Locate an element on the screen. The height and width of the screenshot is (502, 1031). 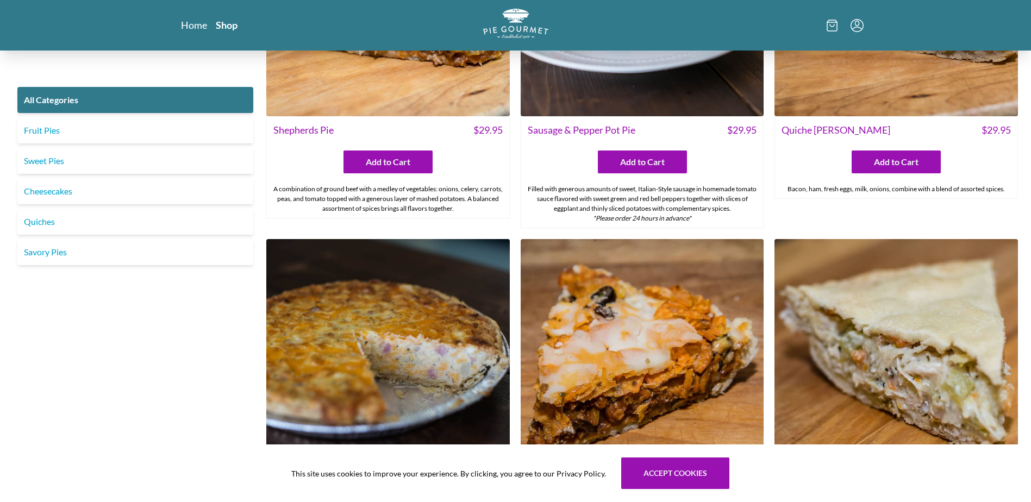
a: Sweet Pies is located at coordinates (135, 161).